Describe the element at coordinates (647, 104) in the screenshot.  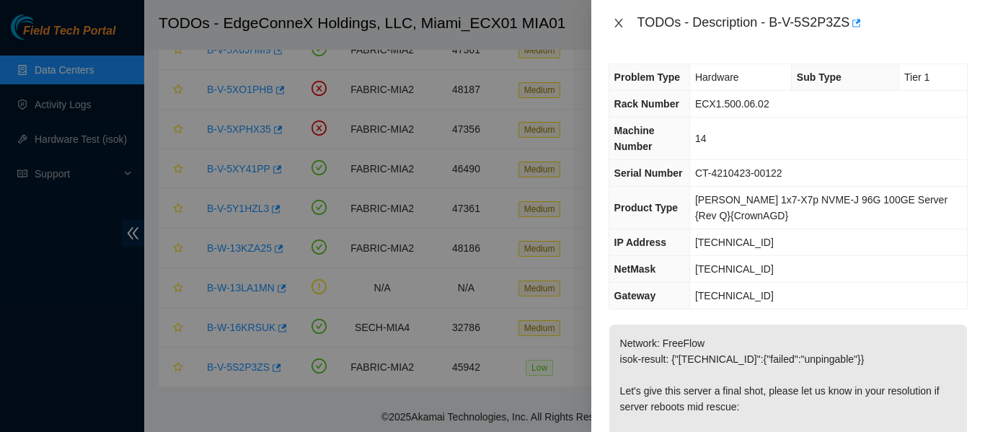
I see `span: Rack Number` at that location.